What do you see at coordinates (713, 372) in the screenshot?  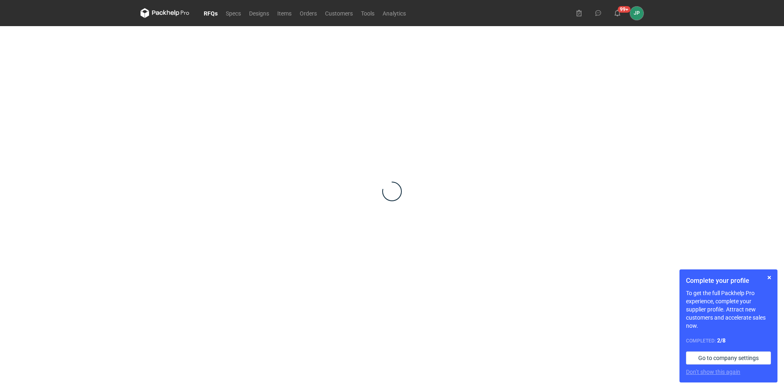 I see `button: Don’t show this again` at bounding box center [713, 372].